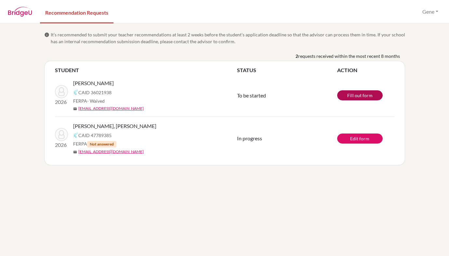 The width and height of the screenshot is (449, 256). What do you see at coordinates (77, 12) in the screenshot?
I see `a: Recommendation Requests` at bounding box center [77, 12].